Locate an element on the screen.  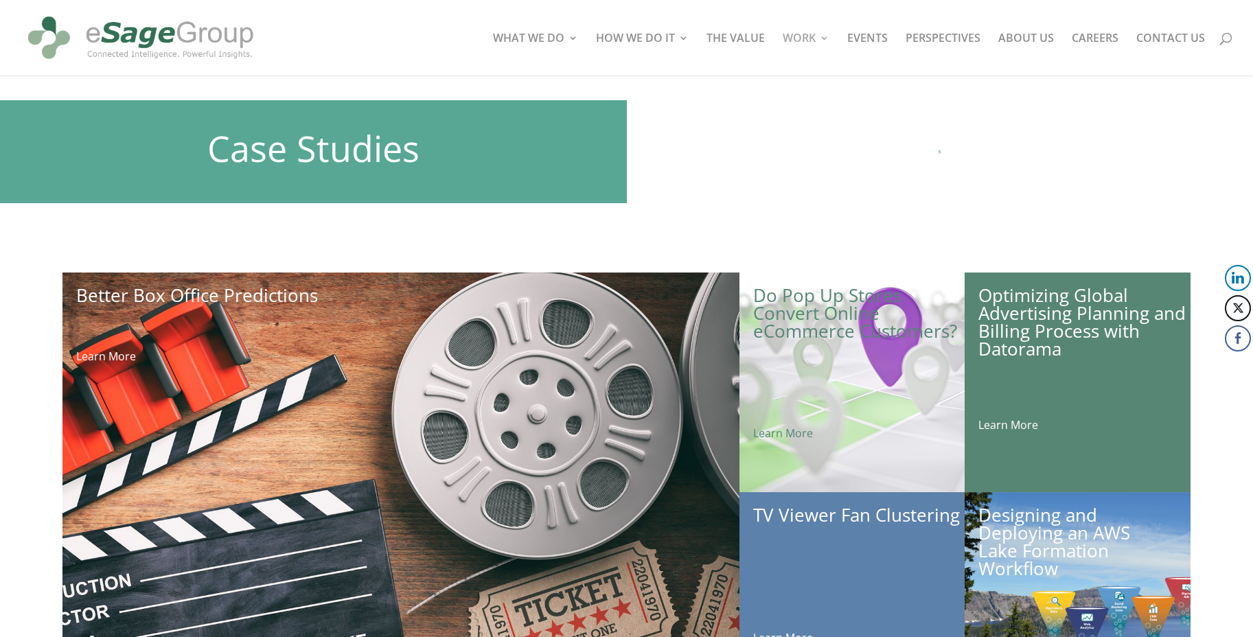
a: Better Box Office Predictions is located at coordinates (197, 295).